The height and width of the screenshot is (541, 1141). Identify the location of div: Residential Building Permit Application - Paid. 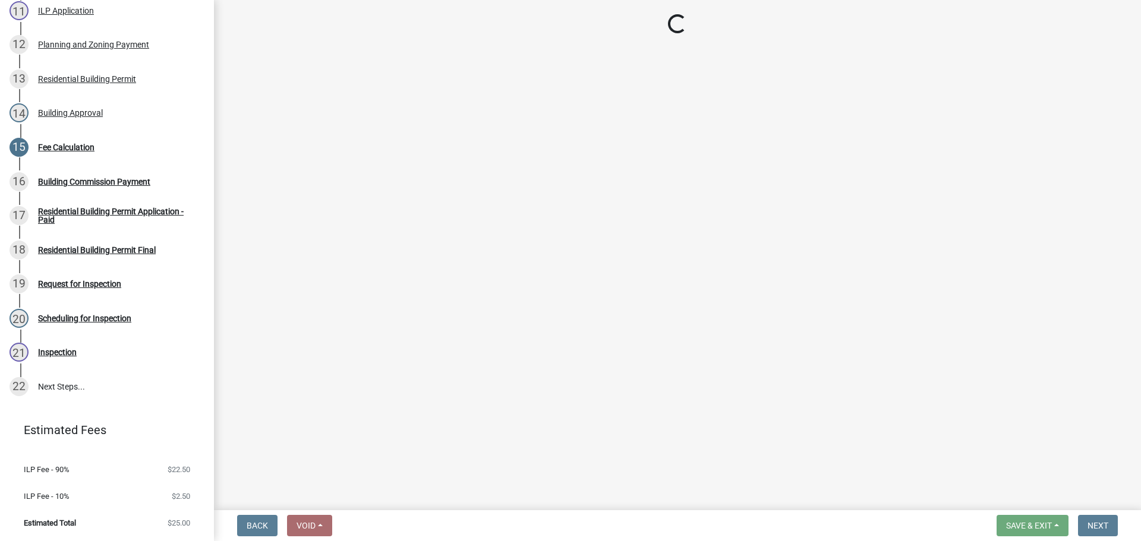
(116, 216).